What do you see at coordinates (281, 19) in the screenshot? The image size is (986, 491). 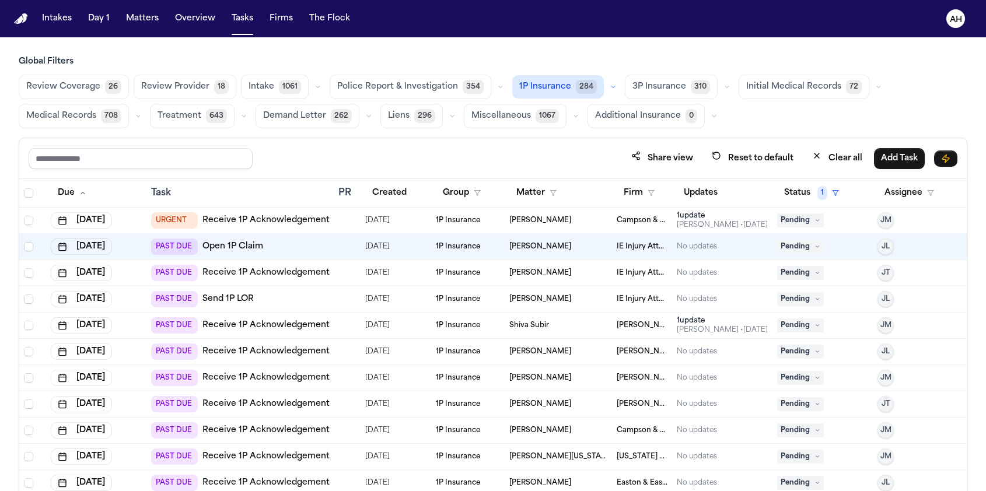 I see `button: Firms` at bounding box center [281, 19].